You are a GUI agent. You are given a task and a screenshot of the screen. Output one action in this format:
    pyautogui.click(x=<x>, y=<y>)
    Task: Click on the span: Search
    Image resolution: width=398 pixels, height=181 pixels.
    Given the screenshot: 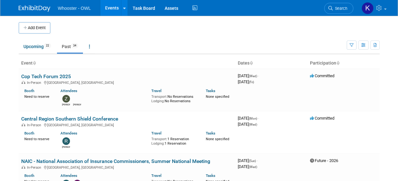 What is the action you would take?
    pyautogui.click(x=340, y=8)
    